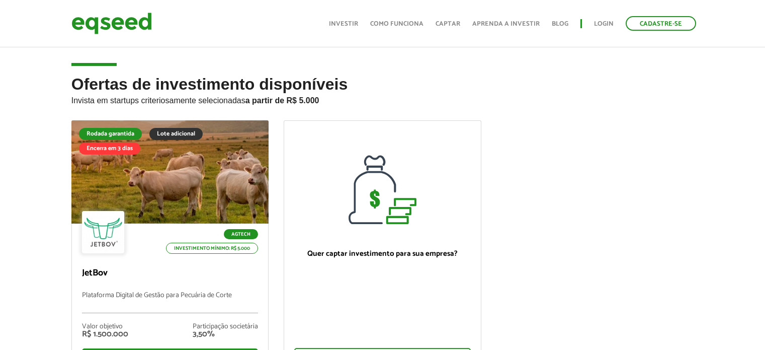 This screenshot has height=350, width=765. I want to click on div: Lote adicional, so click(176, 134).